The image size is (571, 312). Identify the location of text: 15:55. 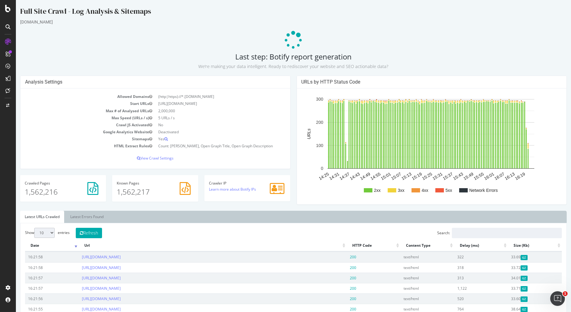
(462, 176).